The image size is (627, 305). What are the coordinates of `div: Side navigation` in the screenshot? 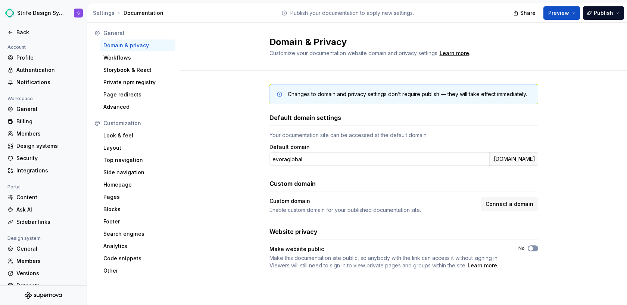 It's located at (138, 173).